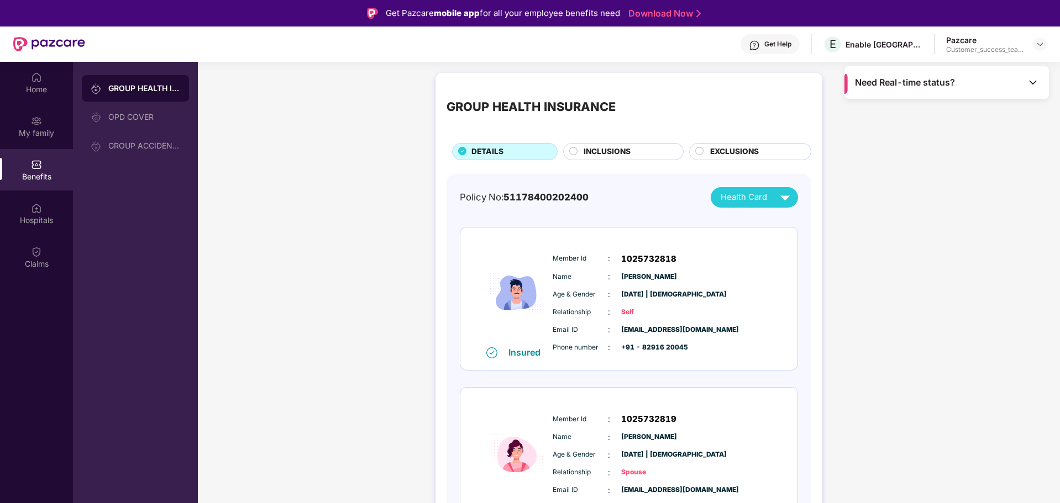 The height and width of the screenshot is (503, 1060). I want to click on img: svg+xml;base64,PHN2ZyBpZD0iSGVscC0zMngzMiIgeG1sbnM9Imh0dHA6Ly93d3cudzMub3JnLzIwMDAvc3ZnIiB3aWR0aD..., so click(754, 45).